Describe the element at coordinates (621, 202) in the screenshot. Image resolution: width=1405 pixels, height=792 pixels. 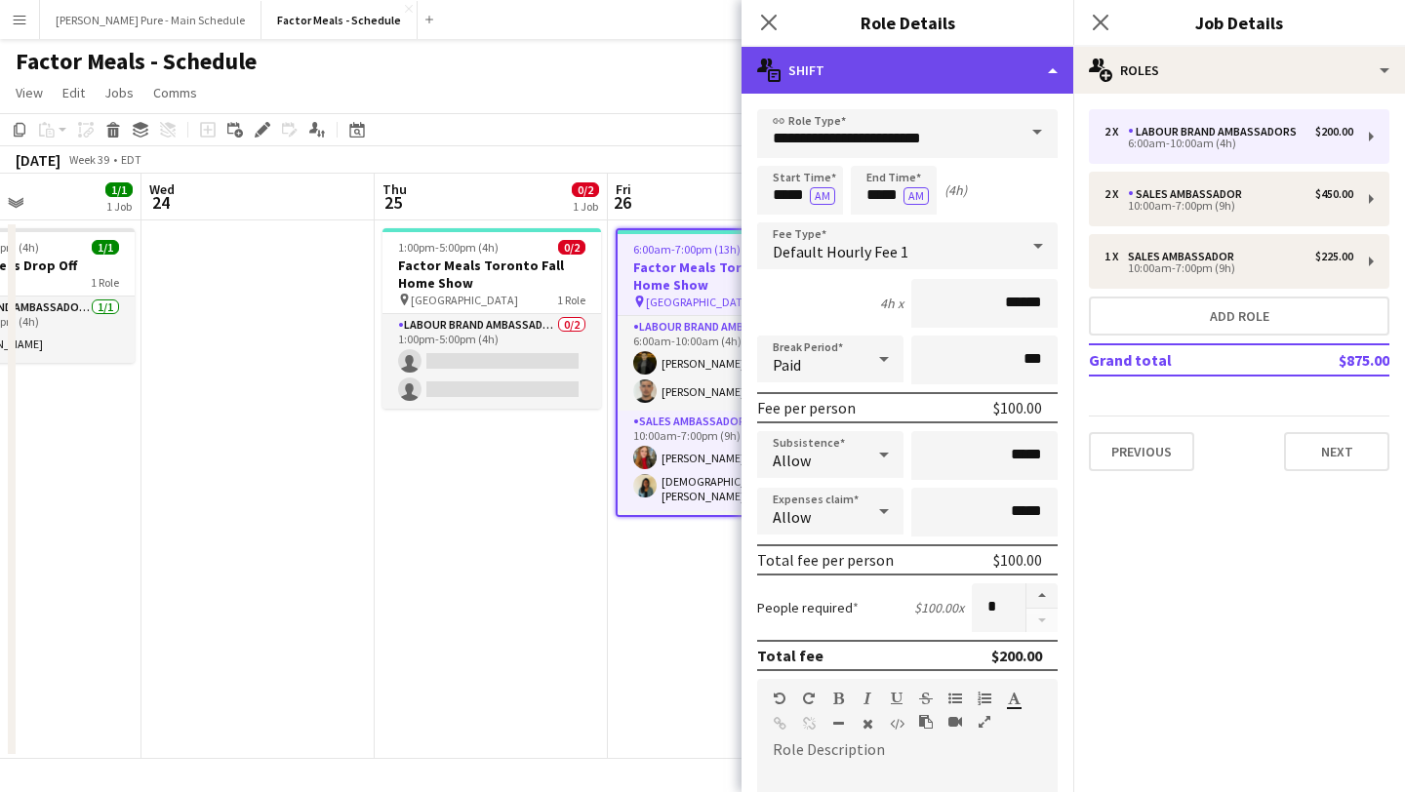
I see `span: 26` at that location.